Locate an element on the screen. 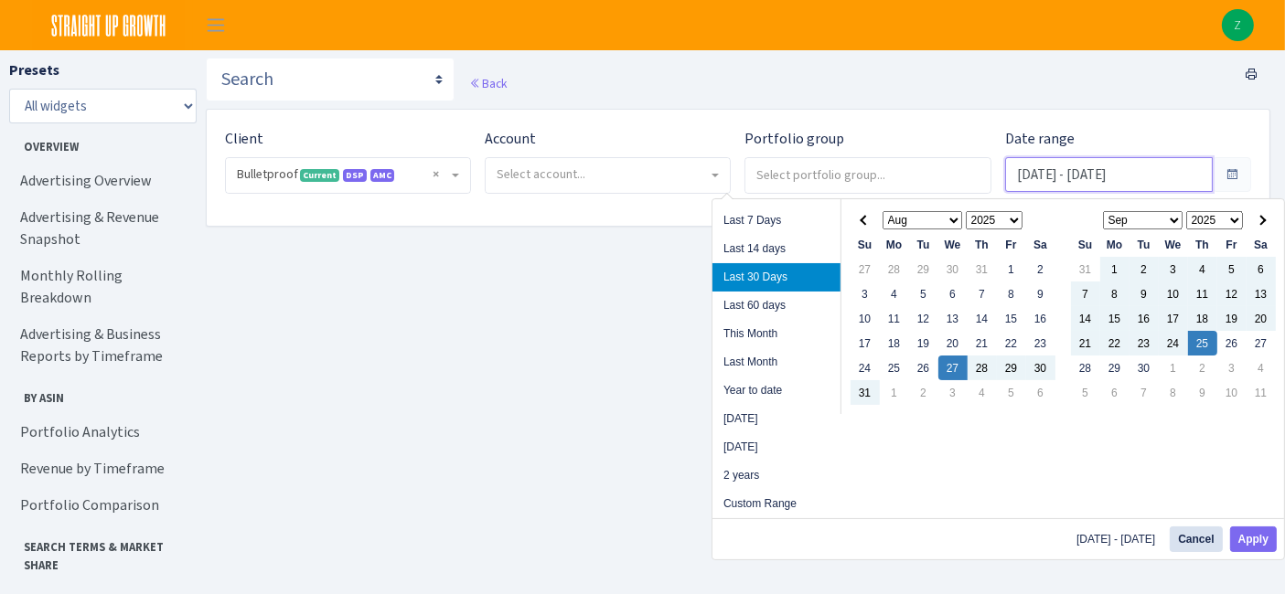 The height and width of the screenshot is (594, 1285). label: Client is located at coordinates (244, 139).